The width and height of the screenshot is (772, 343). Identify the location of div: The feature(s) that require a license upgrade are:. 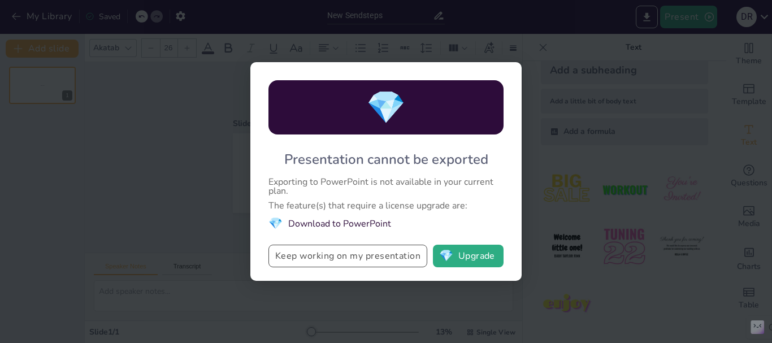
(386, 206).